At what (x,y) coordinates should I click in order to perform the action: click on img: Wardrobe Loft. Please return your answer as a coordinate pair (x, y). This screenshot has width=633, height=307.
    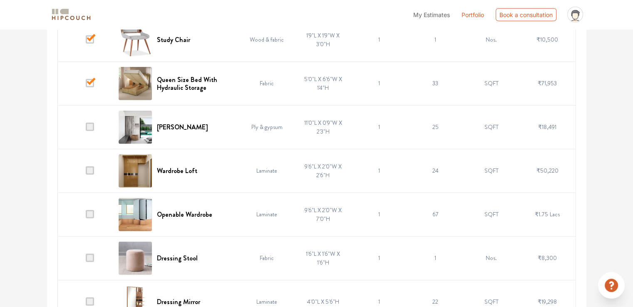
    Looking at the image, I should click on (135, 171).